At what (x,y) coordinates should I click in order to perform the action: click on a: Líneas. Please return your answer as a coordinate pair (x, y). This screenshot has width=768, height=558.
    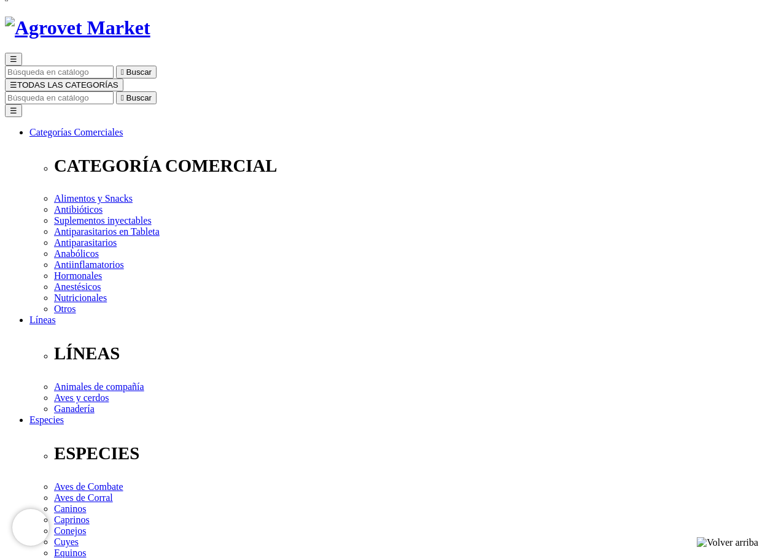
    Looking at the image, I should click on (42, 320).